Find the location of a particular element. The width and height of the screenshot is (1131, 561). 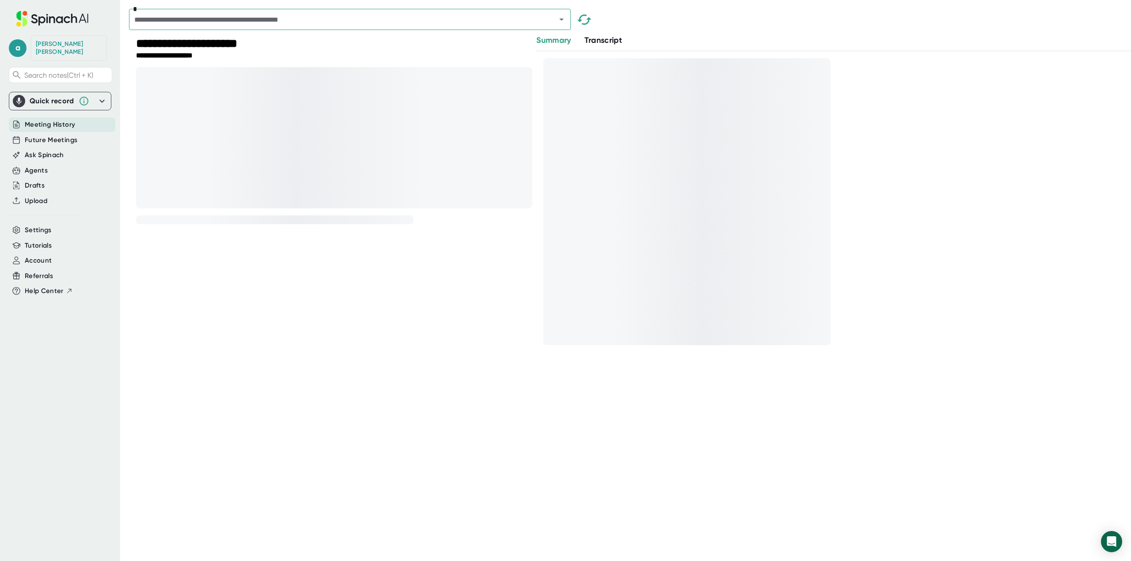

span: Upload is located at coordinates (36, 201).